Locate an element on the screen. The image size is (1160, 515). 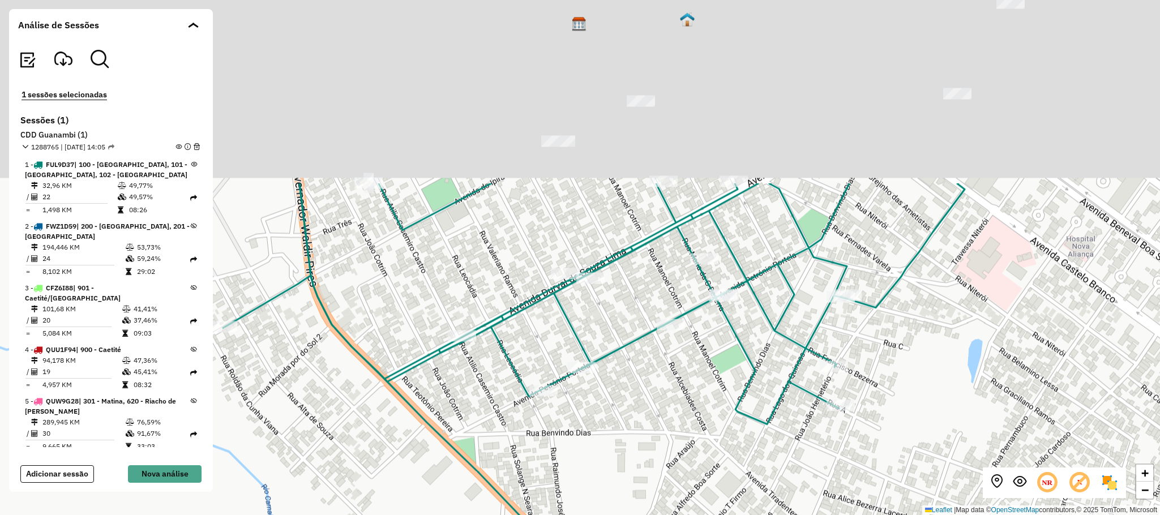
button: Exibir sessão original is located at coordinates (1019, 483).